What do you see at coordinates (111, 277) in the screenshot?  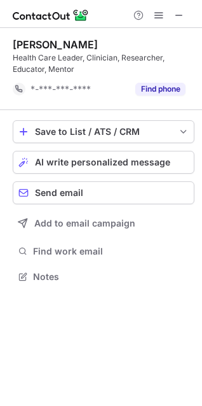 I see `span: Notes` at bounding box center [111, 277].